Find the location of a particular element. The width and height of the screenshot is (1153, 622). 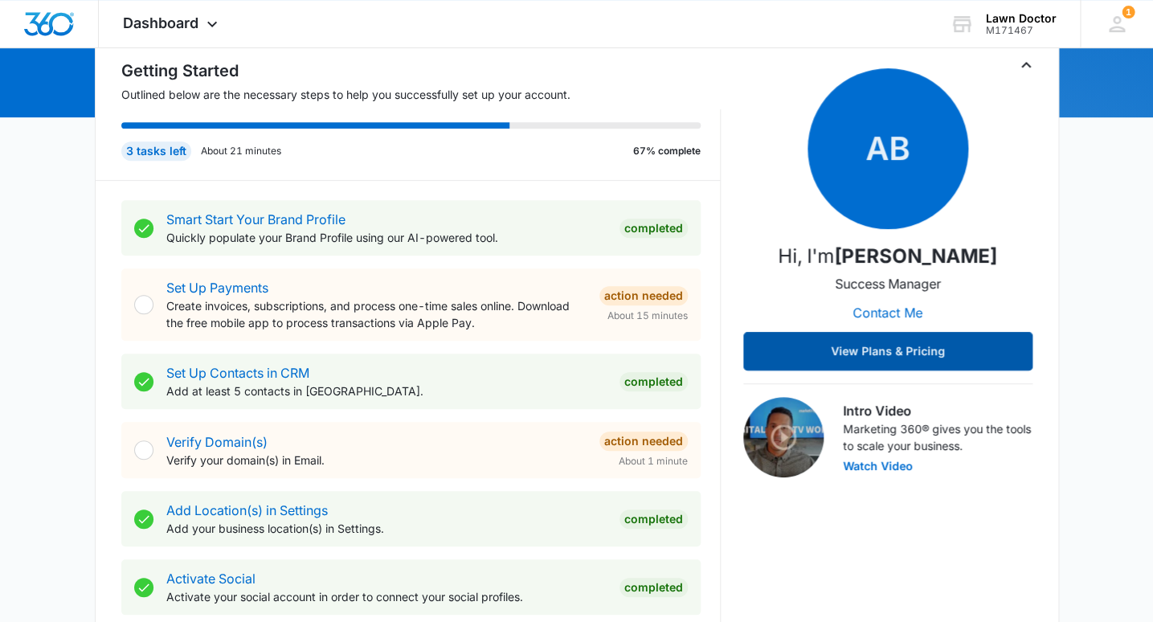

p: Hi, I'm is located at coordinates (887, 256).